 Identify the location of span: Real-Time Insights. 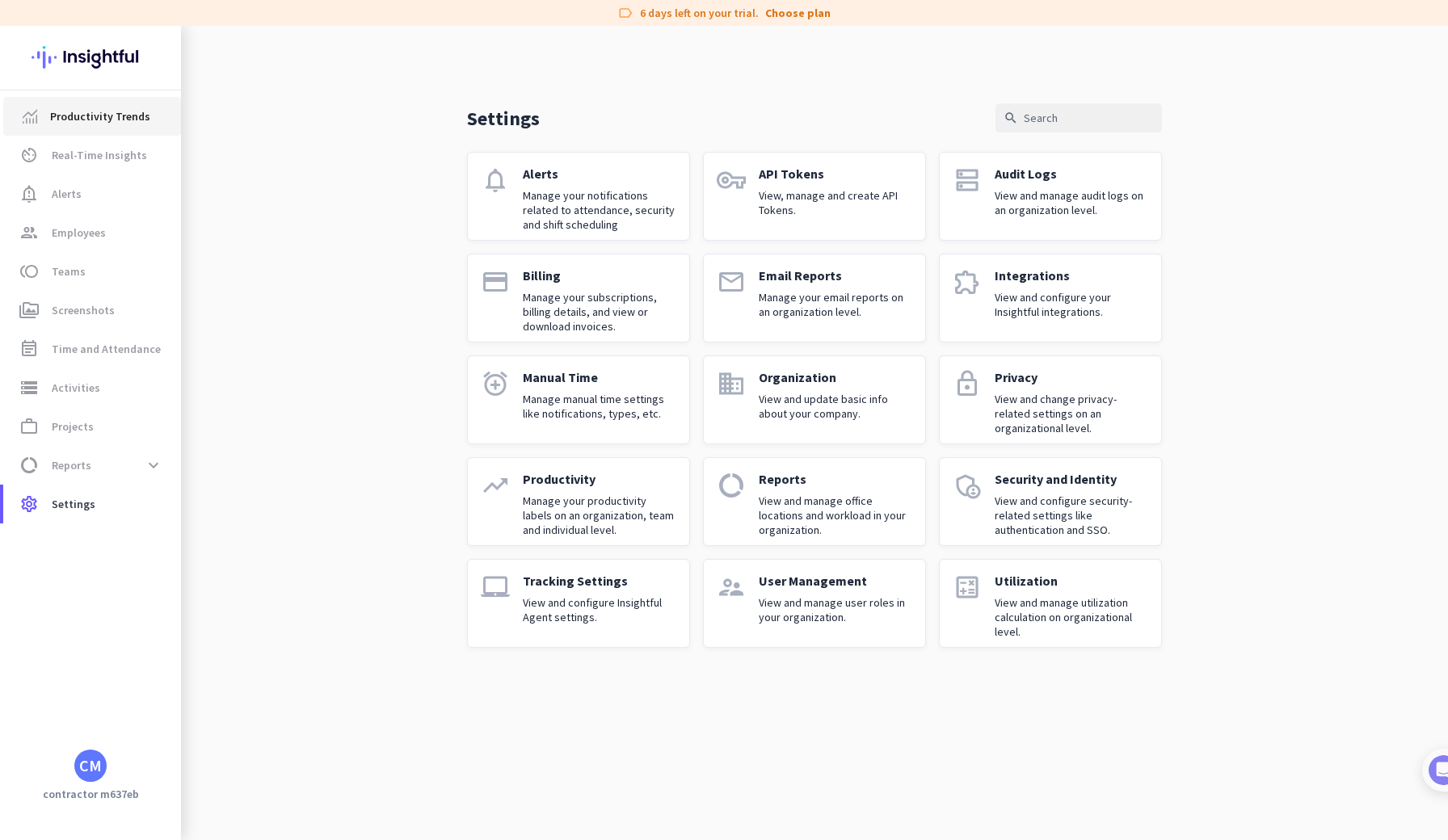
(100, 156).